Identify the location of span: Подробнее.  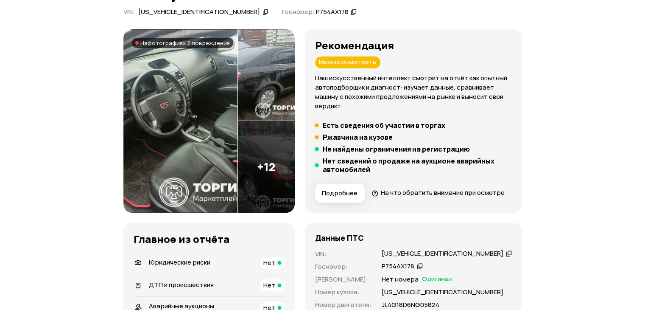
(340, 193).